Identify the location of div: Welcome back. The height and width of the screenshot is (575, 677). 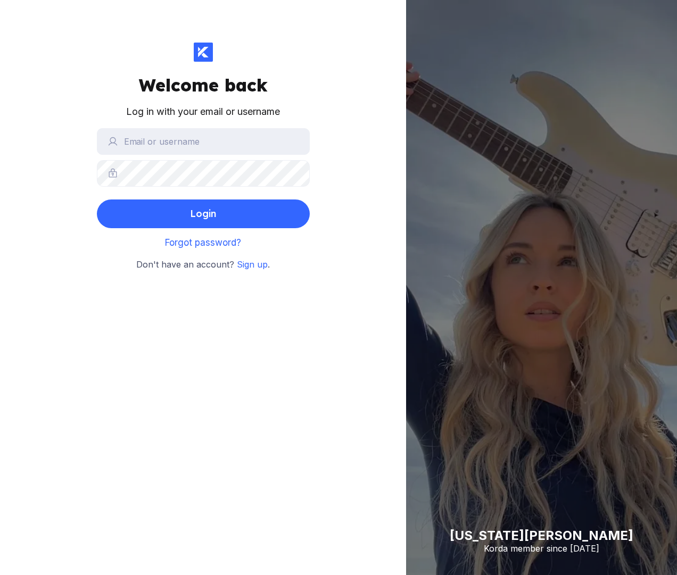
(203, 85).